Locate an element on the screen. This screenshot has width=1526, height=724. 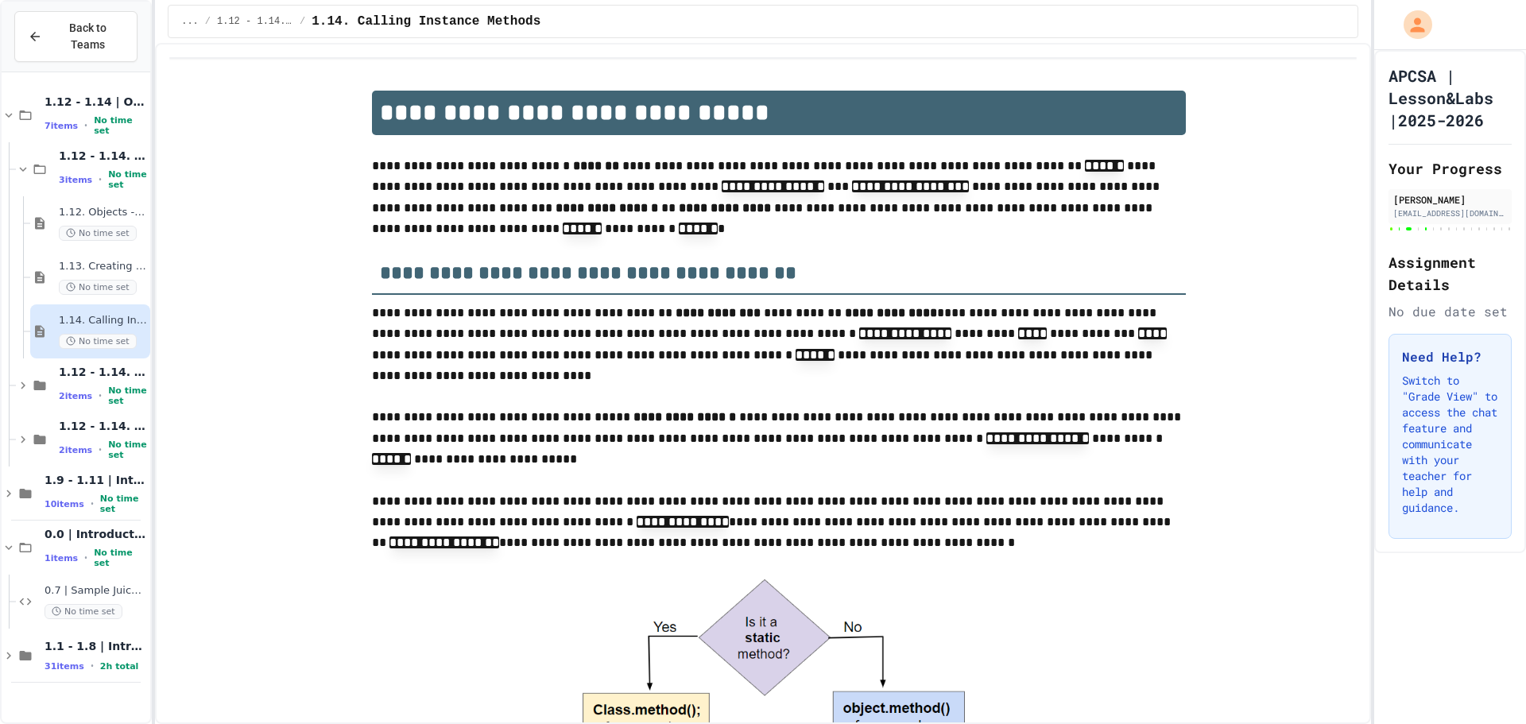
span: 0.0 | Introduction to APCSA is located at coordinates (95, 534).